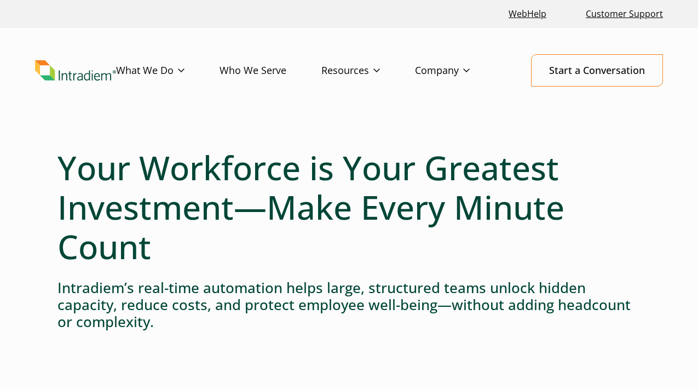  What do you see at coordinates (597, 70) in the screenshot?
I see `a: Start a Conversation` at bounding box center [597, 70].